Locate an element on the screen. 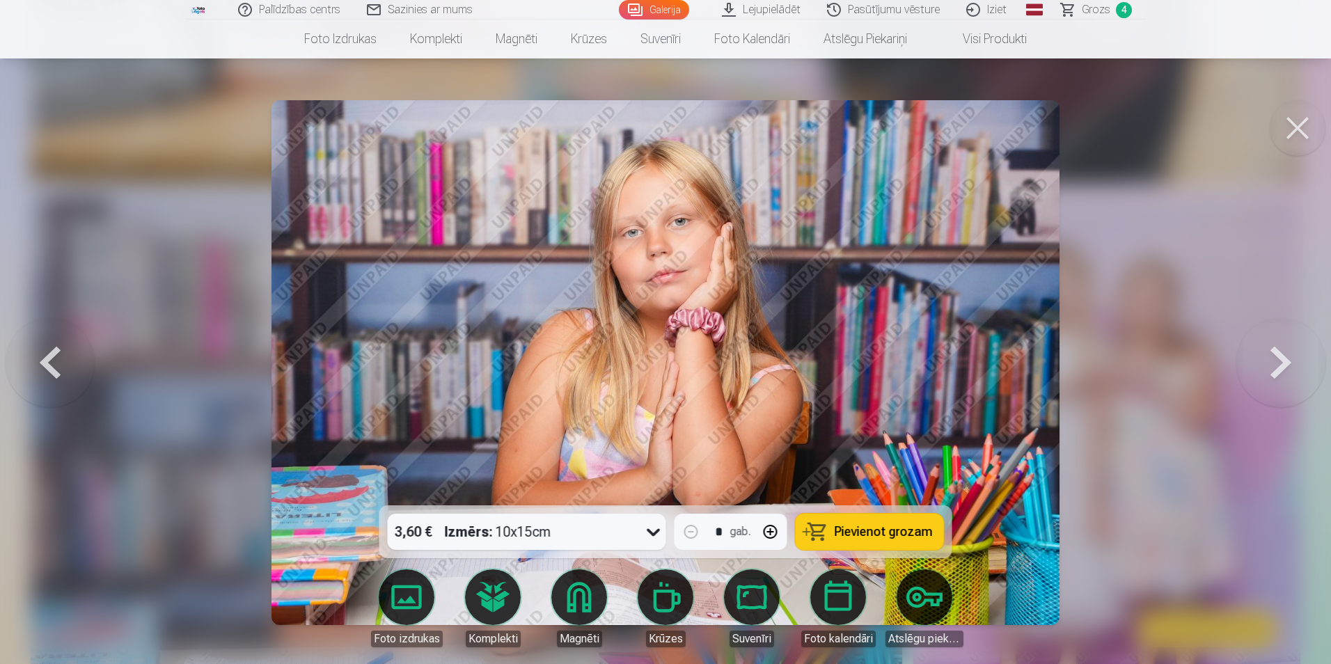 The height and width of the screenshot is (664, 1331). div: Foto izdrukas is located at coordinates (407, 639).